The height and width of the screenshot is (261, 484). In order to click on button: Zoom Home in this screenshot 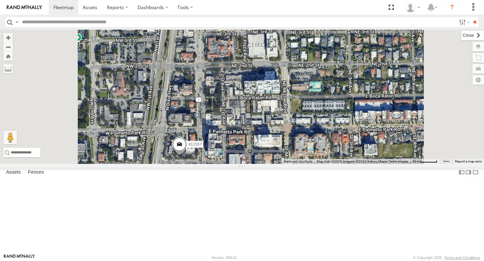, I will do `click(8, 56)`.